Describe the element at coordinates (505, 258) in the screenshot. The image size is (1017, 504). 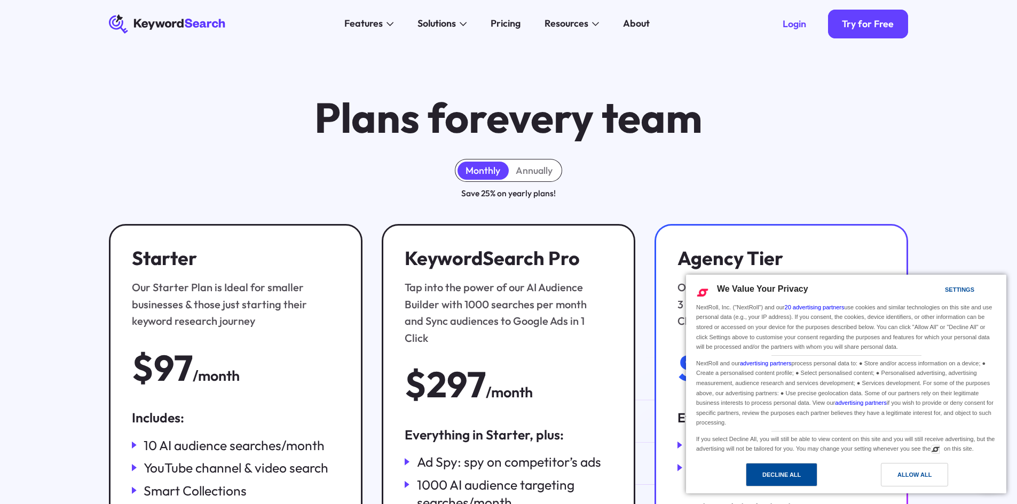
I see `h3: KeywordSearch Pro` at that location.